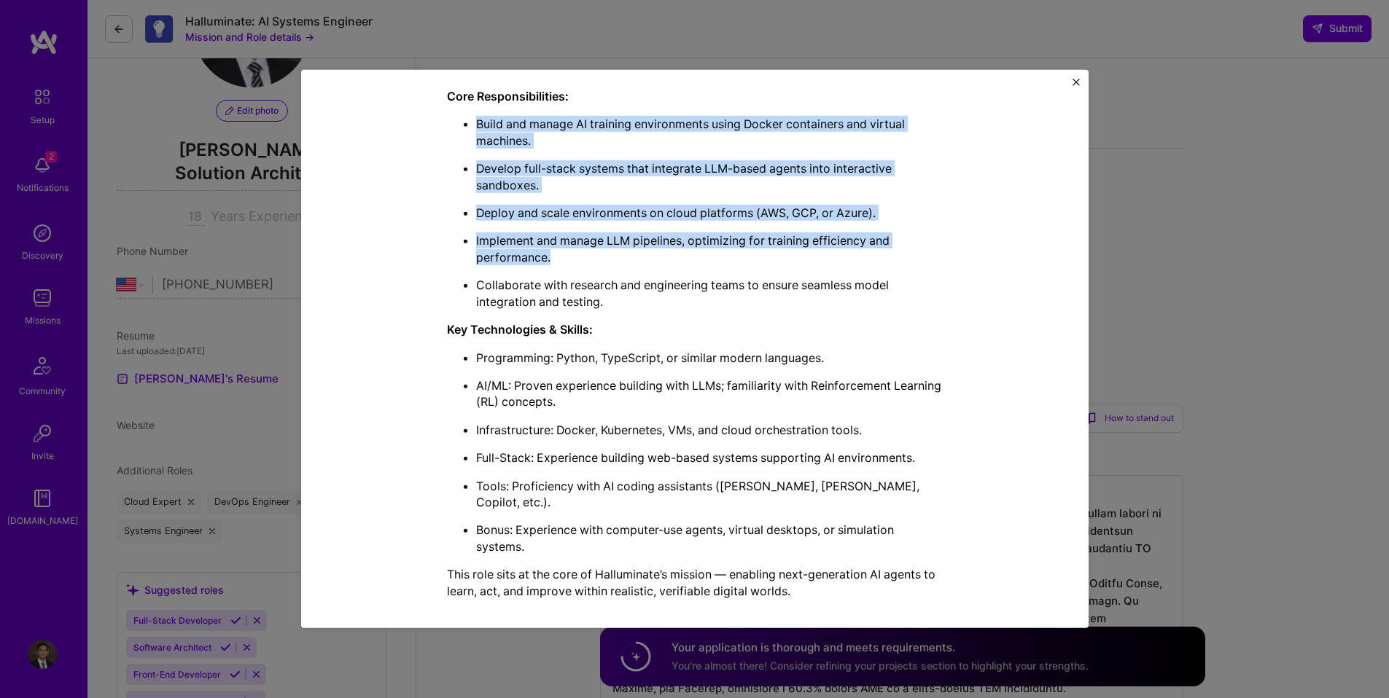 Image resolution: width=1389 pixels, height=698 pixels. I want to click on p: AI/ML: Proven experience building with LLMs; familiarity with Reinforcement Learning (RL) concepts., so click(709, 394).